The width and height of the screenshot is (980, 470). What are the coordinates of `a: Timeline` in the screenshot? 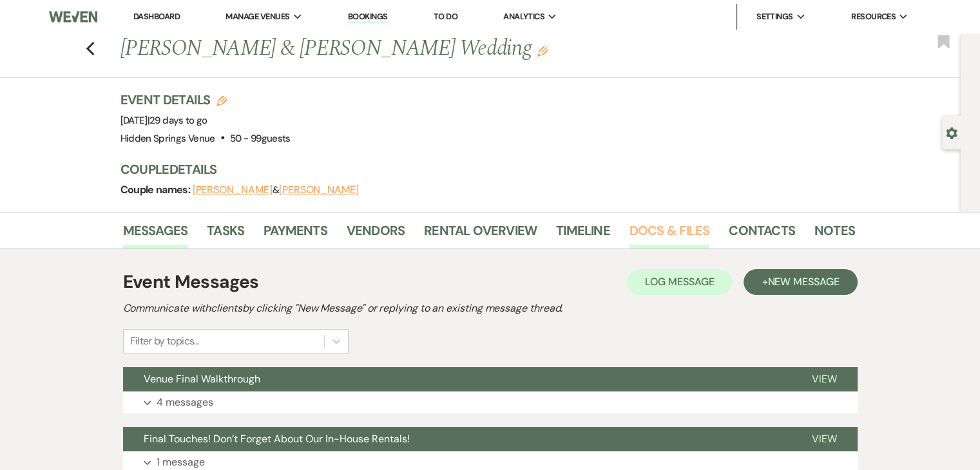 It's located at (583, 235).